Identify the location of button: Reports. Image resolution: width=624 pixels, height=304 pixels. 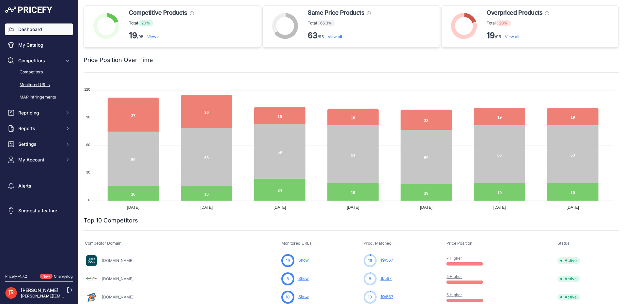
(39, 128).